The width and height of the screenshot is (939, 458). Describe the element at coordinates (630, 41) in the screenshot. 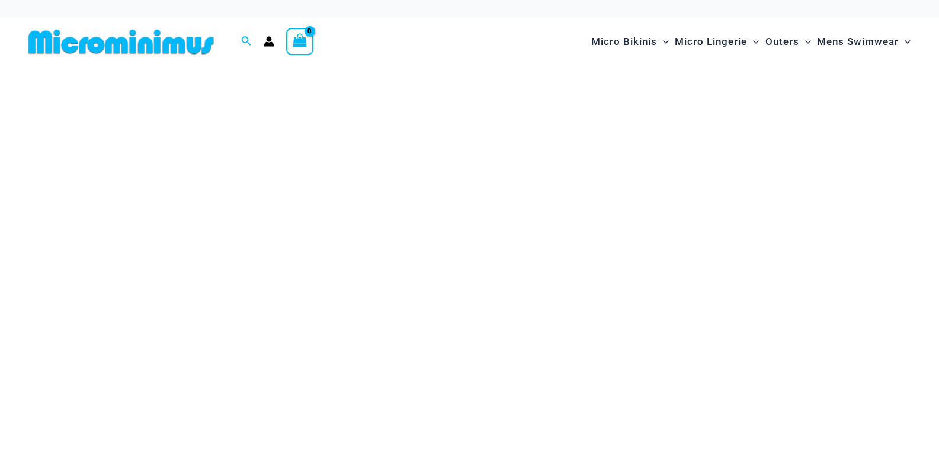

I see `a: Micro BikinisMenu ToggleMenu Toggle` at that location.